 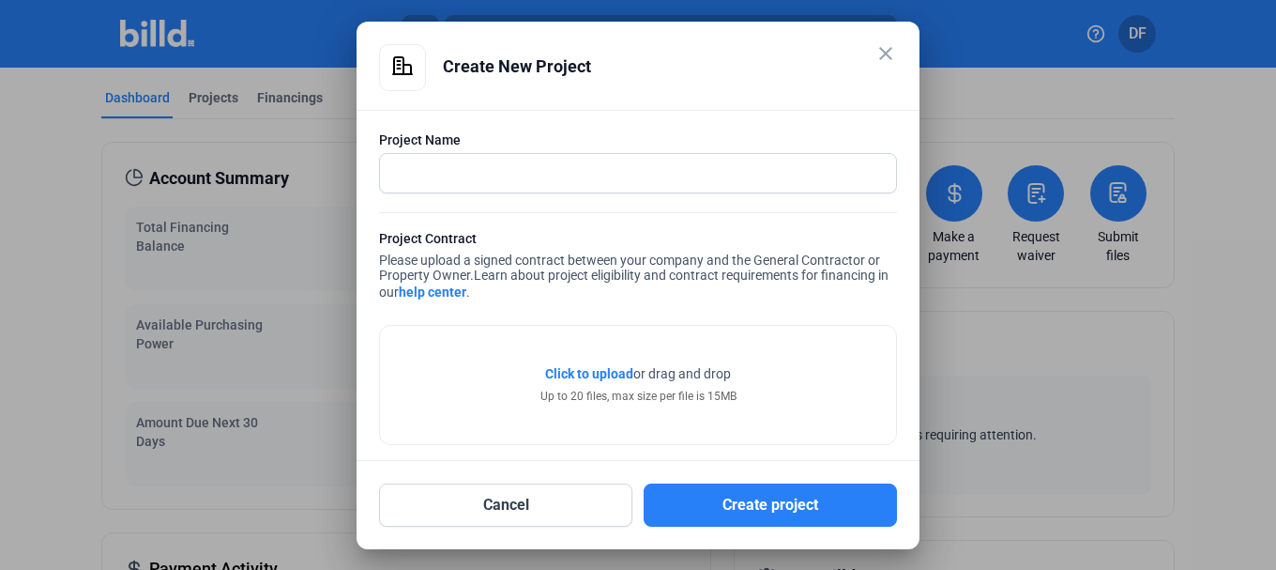 What do you see at coordinates (638, 140) in the screenshot?
I see `div: Project Name` at bounding box center [638, 140].